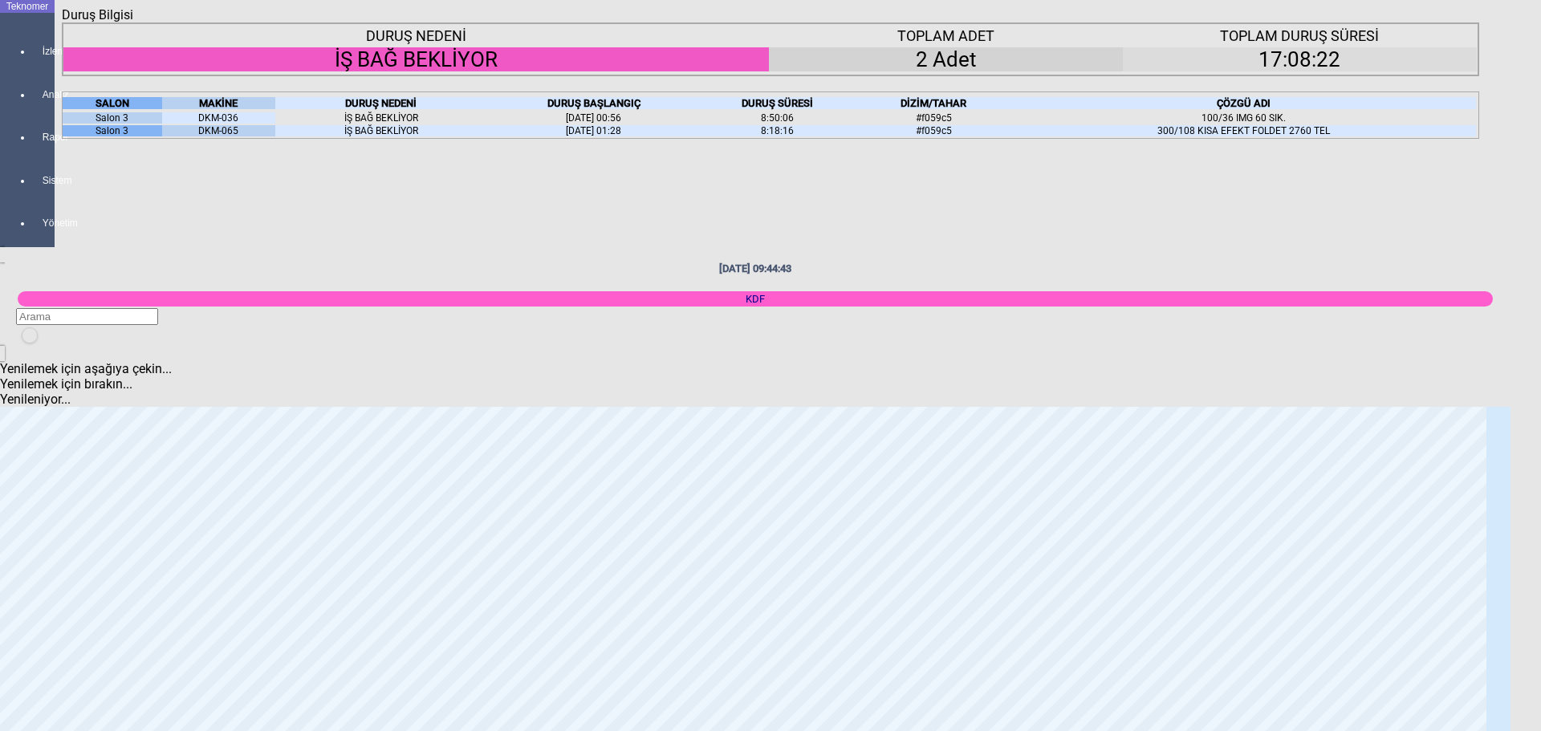  I want to click on div: DURUŞ BAŞLANGIÇ, so click(593, 103).